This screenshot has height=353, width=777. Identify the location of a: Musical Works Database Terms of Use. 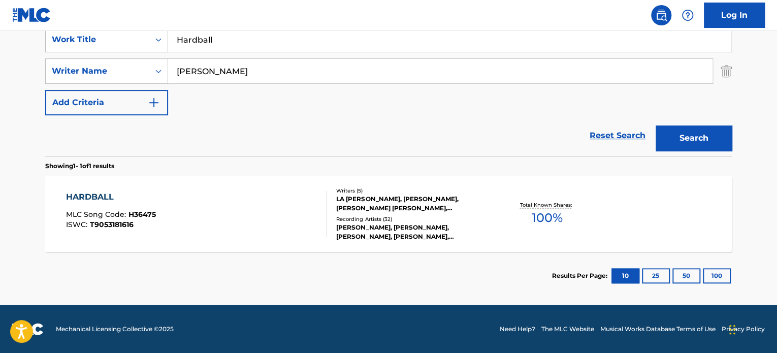
(657, 329).